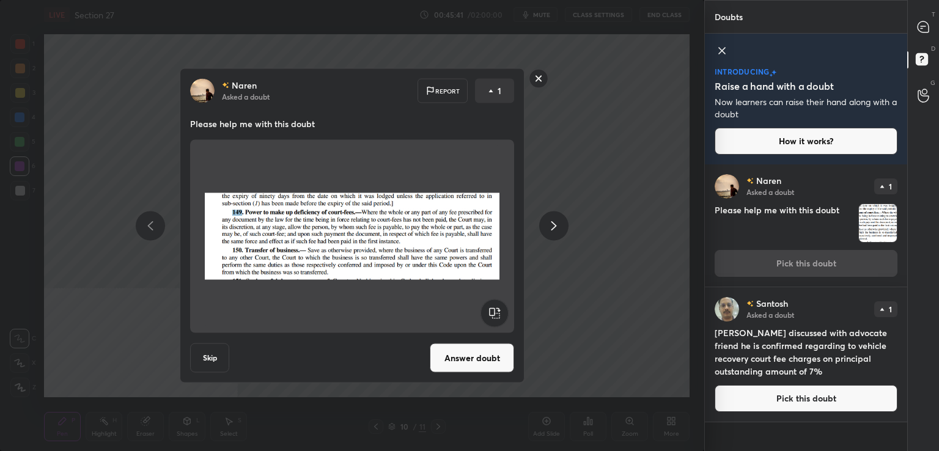  What do you see at coordinates (933, 83) in the screenshot?
I see `p: G` at bounding box center [933, 83].